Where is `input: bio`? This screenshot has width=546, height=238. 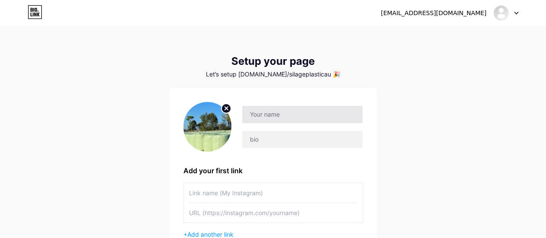 input: bio is located at coordinates (302, 139).